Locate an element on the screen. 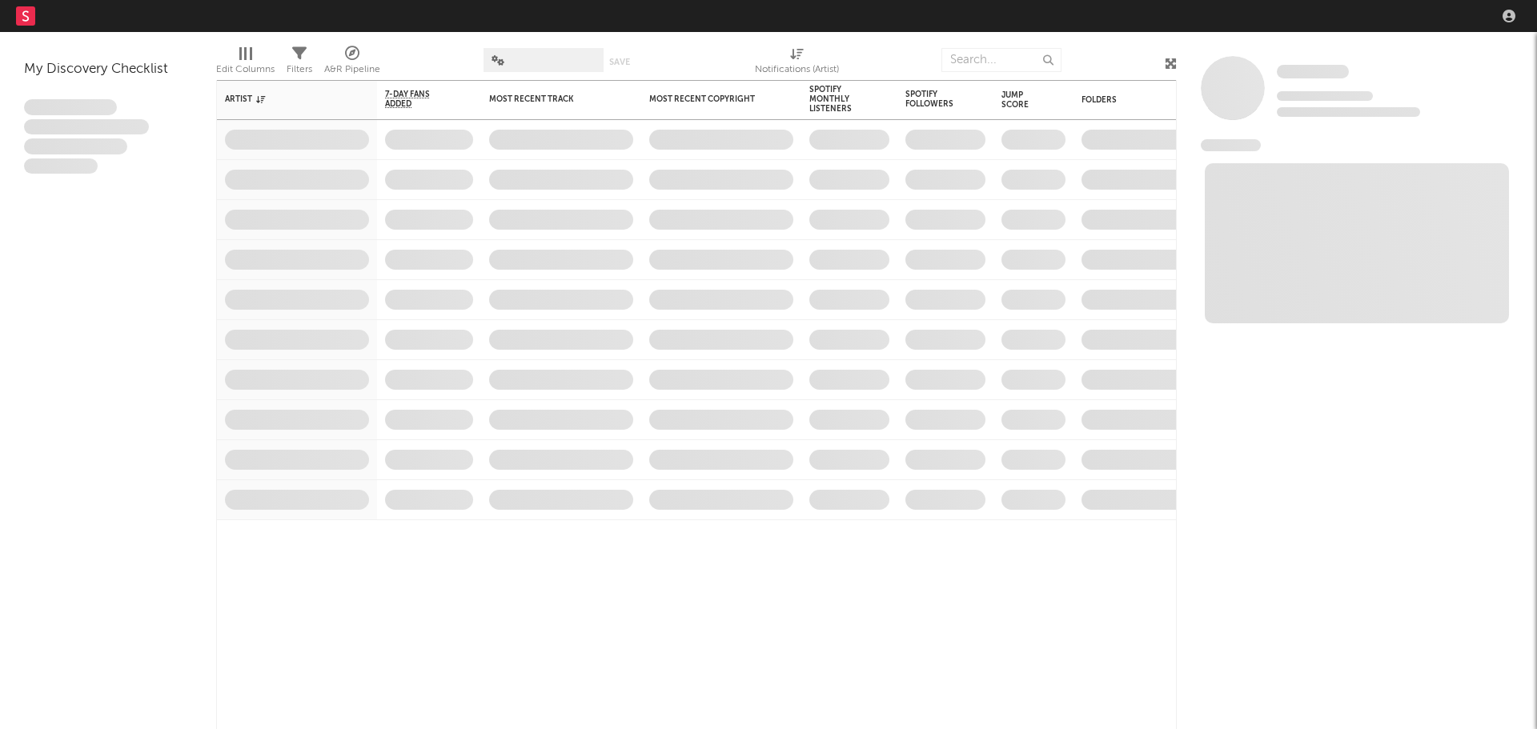 This screenshot has width=1537, height=729. span: 0 fans last week is located at coordinates (1348, 112).